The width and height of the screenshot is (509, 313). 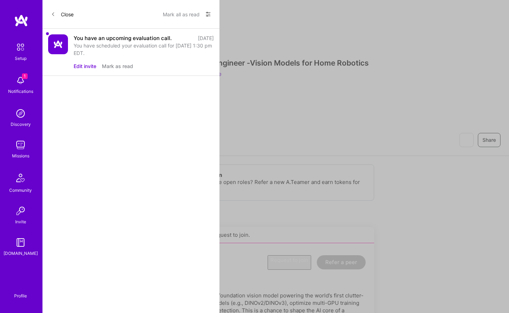 I want to click on div: Community, so click(x=21, y=190).